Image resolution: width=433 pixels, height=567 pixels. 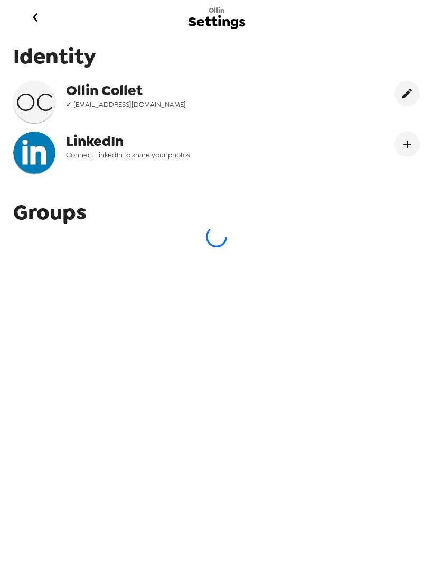 I want to click on span: LinkedIn, so click(x=173, y=141).